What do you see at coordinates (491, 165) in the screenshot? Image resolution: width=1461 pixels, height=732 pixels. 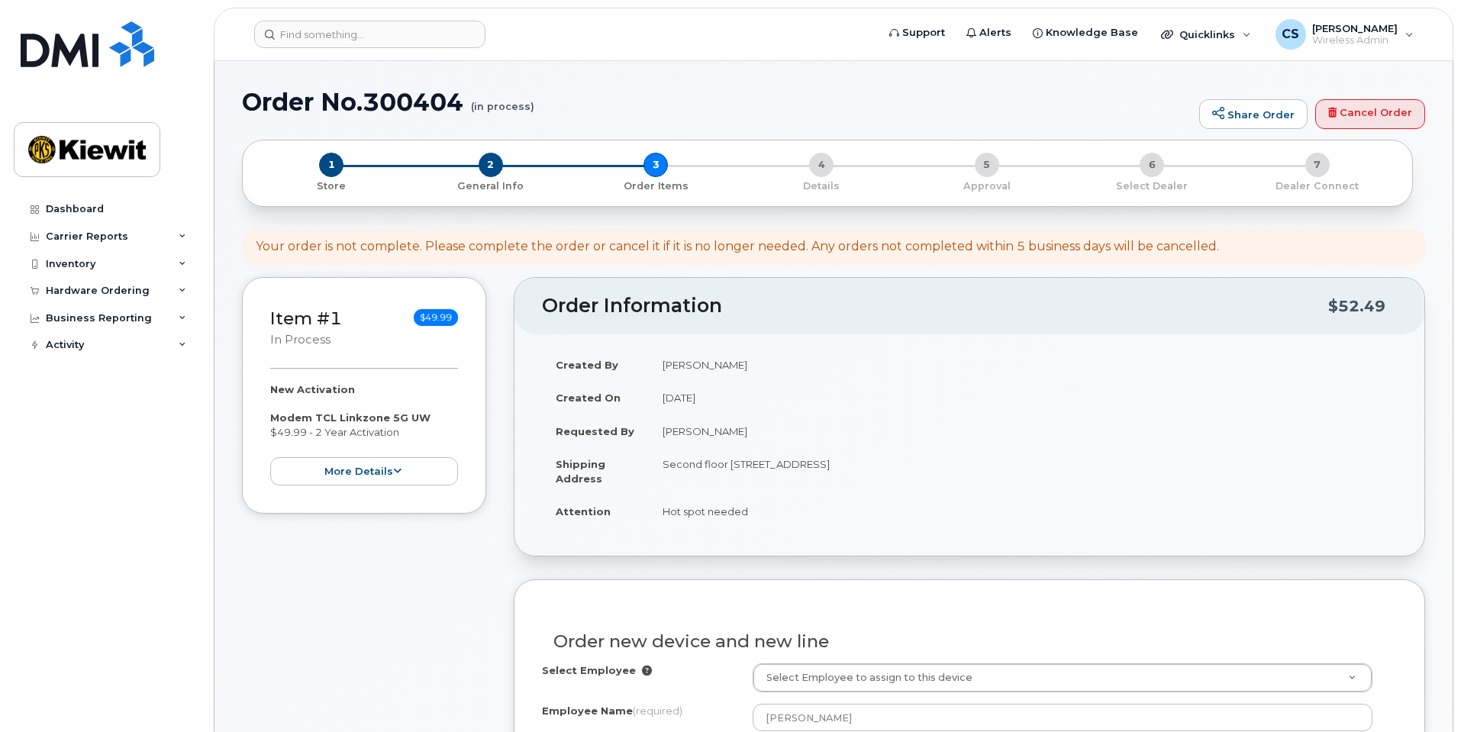 I see `span: 2` at bounding box center [491, 165].